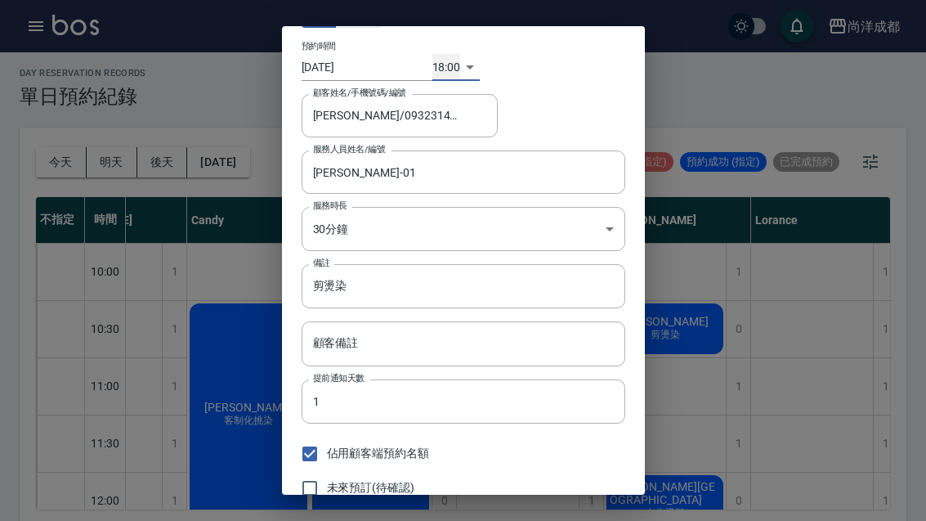 The image size is (926, 521). What do you see at coordinates (319, 45) in the screenshot?
I see `label: 預約時間` at bounding box center [319, 45].